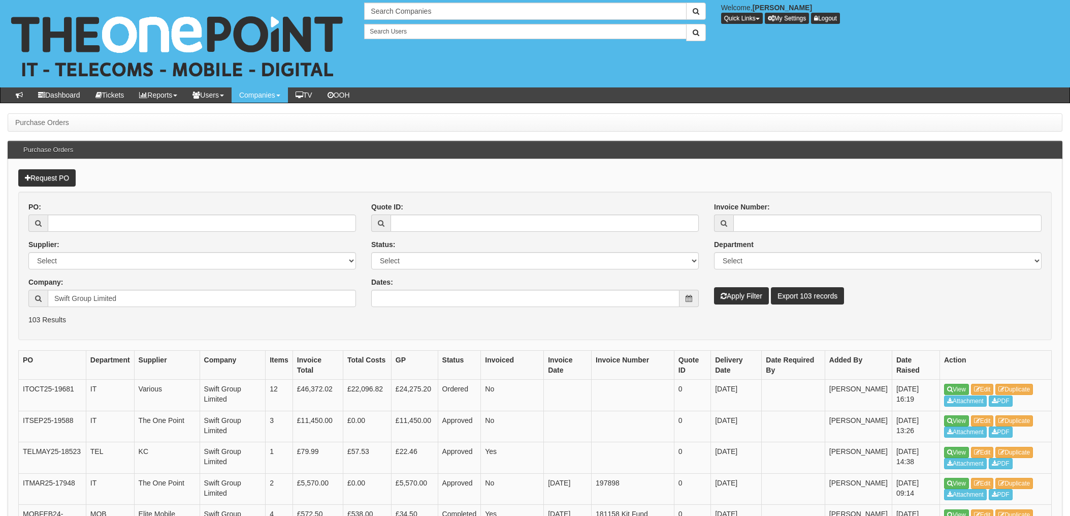 The height and width of the screenshot is (516, 1070). Describe the element at coordinates (52, 365) in the screenshot. I see `th: PO` at that location.